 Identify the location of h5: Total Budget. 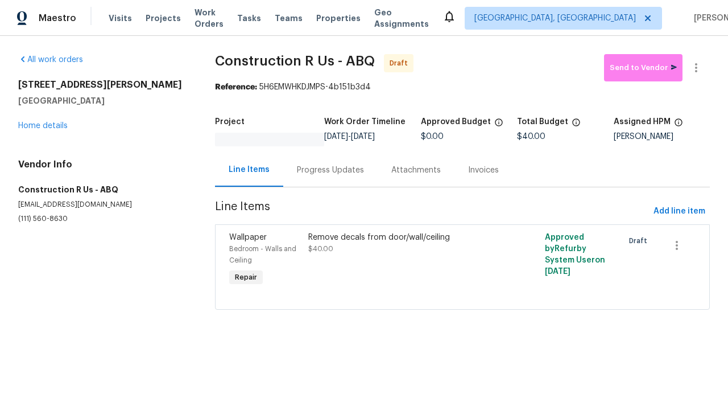
(543, 122).